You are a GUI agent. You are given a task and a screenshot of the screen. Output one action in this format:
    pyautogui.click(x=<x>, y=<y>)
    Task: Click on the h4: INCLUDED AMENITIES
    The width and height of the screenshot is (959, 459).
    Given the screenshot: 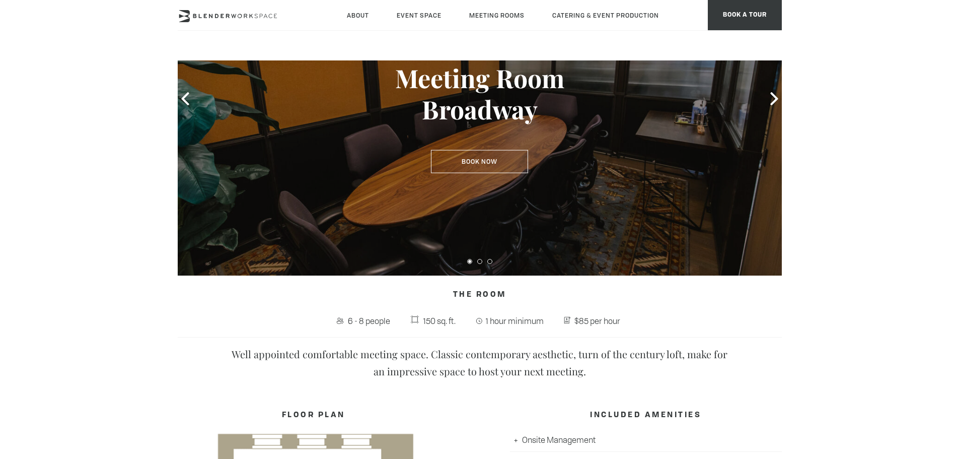 What is the action you would take?
    pyautogui.click(x=646, y=415)
    